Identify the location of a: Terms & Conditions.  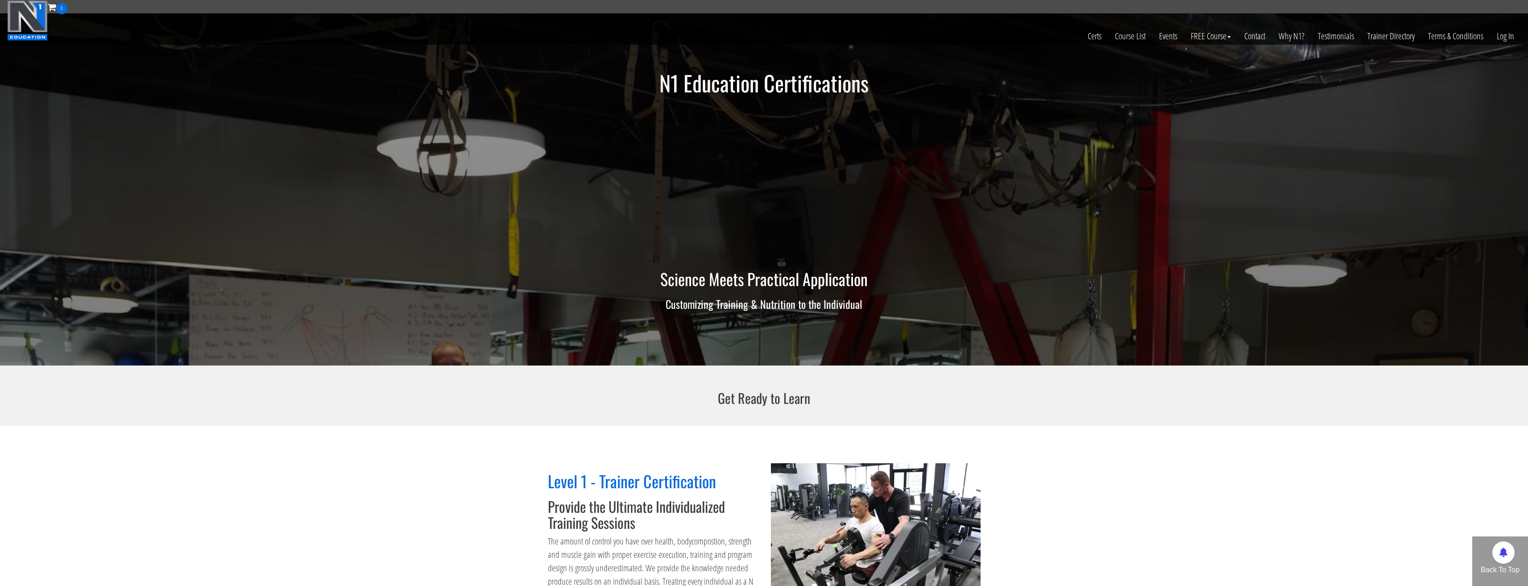
(1456, 36).